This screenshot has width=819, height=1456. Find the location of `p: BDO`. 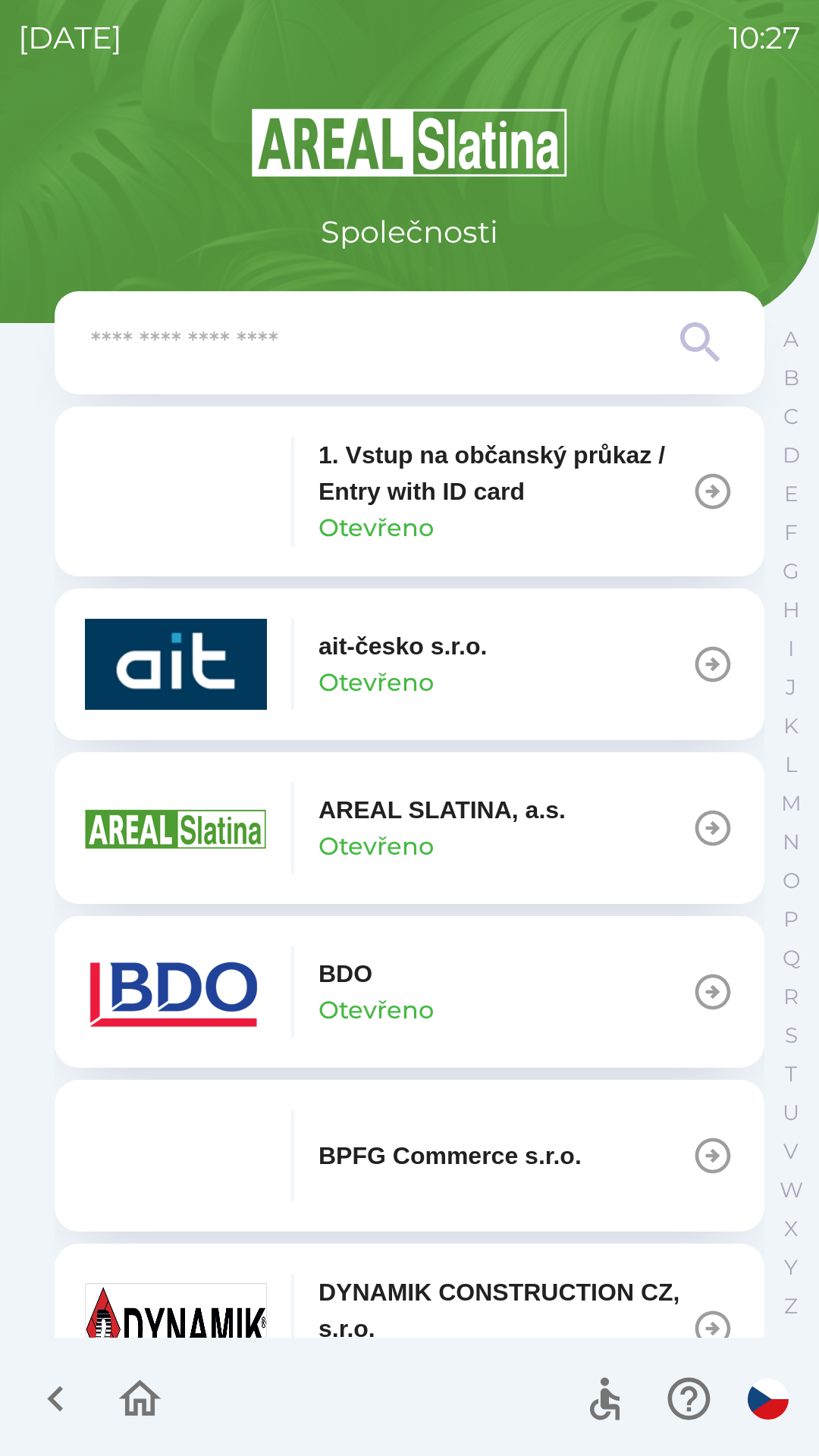

p: BDO is located at coordinates (345, 974).